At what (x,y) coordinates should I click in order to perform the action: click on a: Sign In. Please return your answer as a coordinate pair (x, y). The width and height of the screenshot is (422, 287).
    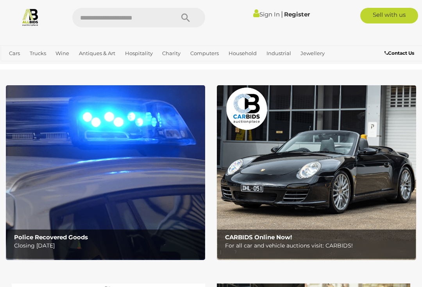
    Looking at the image, I should click on (267, 14).